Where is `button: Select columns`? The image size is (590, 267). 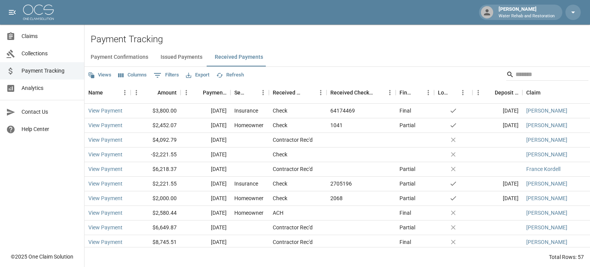
button: Select columns is located at coordinates (133, 75).